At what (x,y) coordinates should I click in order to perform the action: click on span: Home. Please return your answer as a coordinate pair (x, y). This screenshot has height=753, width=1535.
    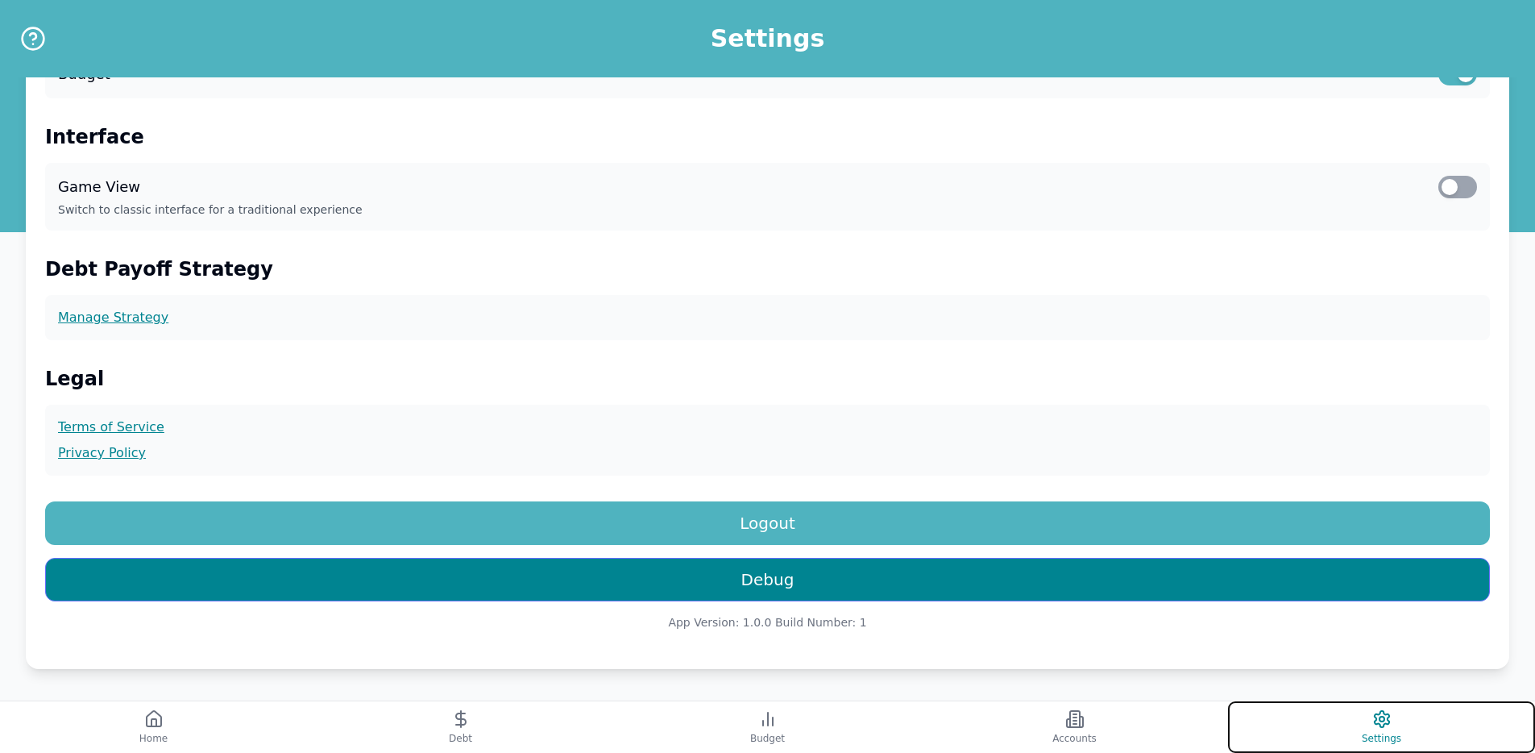
    Looking at the image, I should click on (153, 738).